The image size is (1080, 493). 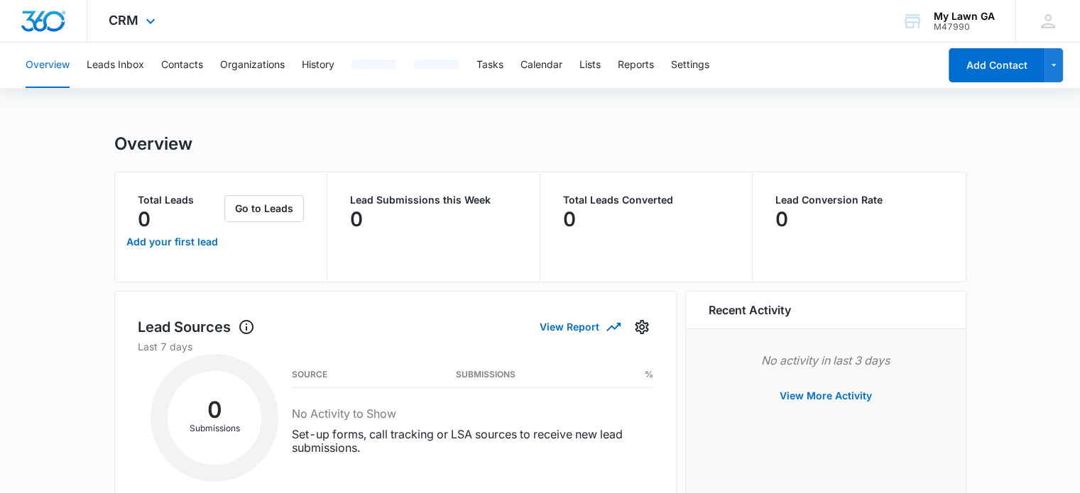 I want to click on button: Tasks, so click(x=490, y=65).